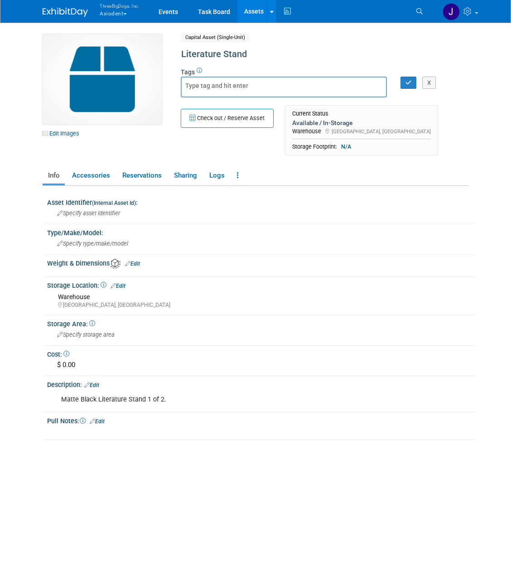  I want to click on span: Capital Asset (Single-Unit), so click(215, 37).